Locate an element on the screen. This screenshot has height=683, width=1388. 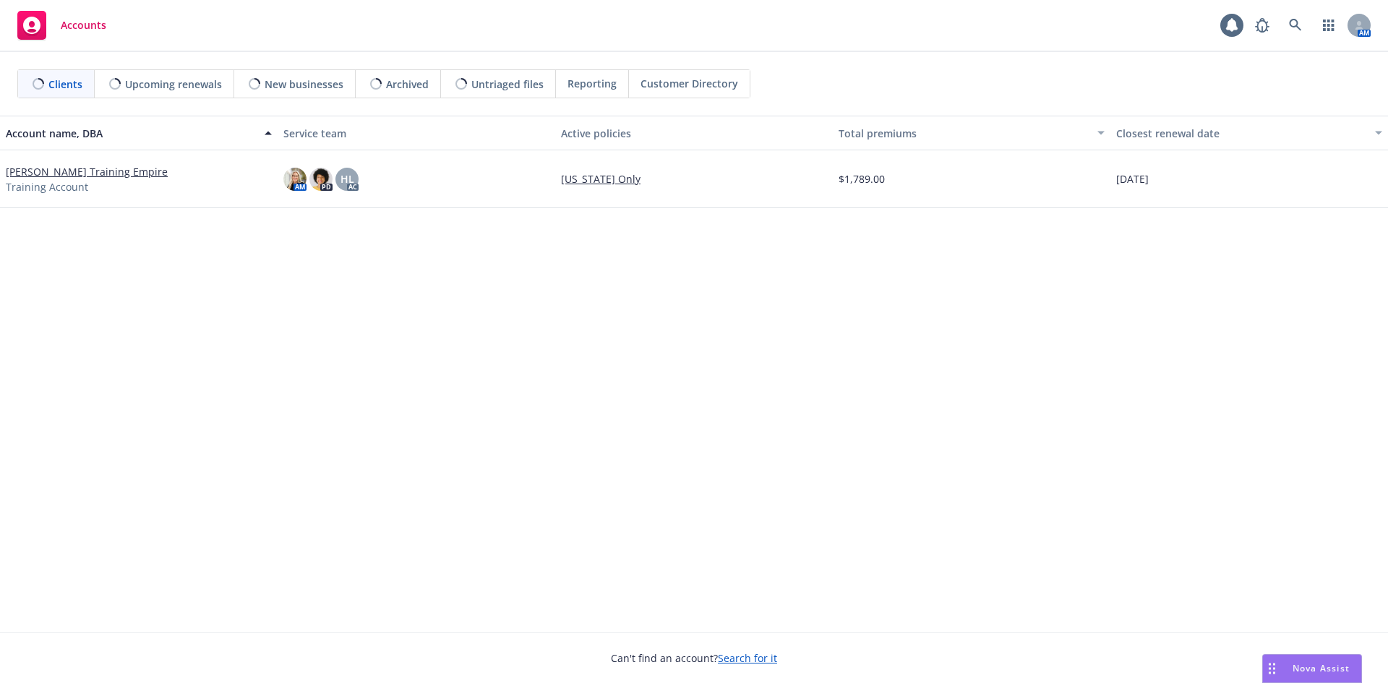
span: Can't find an account? is located at coordinates (694, 658).